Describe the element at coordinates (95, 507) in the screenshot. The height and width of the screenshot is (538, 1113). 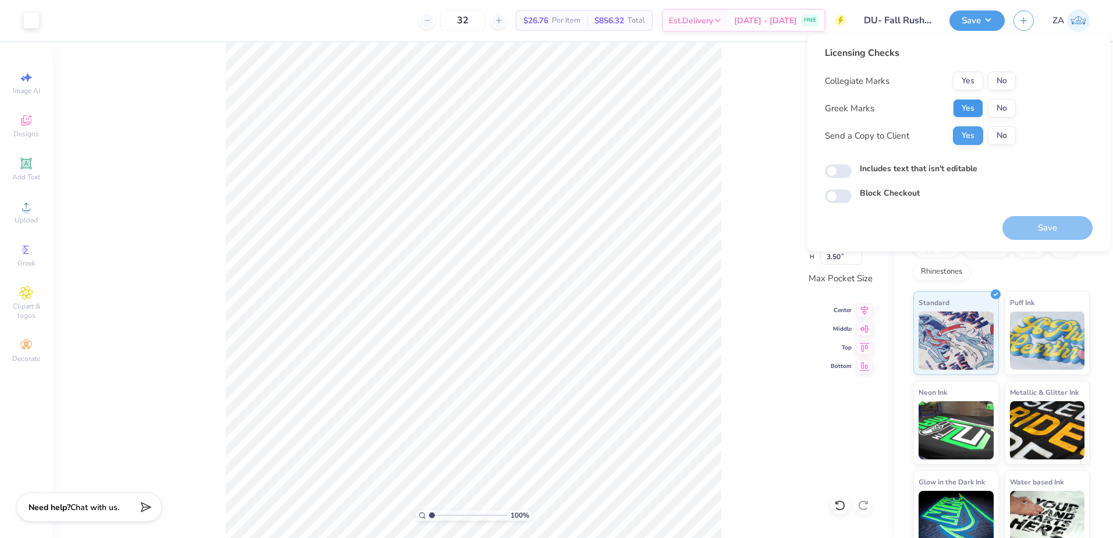
I see `span: Chat with us.` at that location.